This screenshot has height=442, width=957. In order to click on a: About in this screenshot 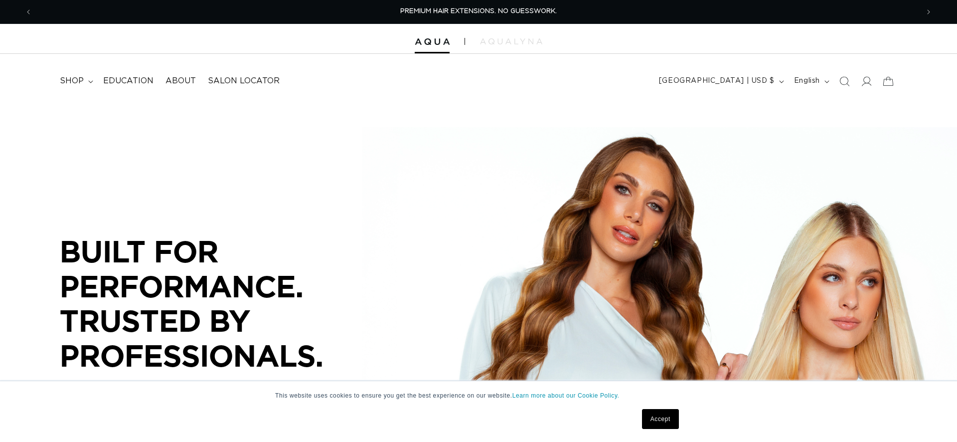, I will do `click(180, 81)`.